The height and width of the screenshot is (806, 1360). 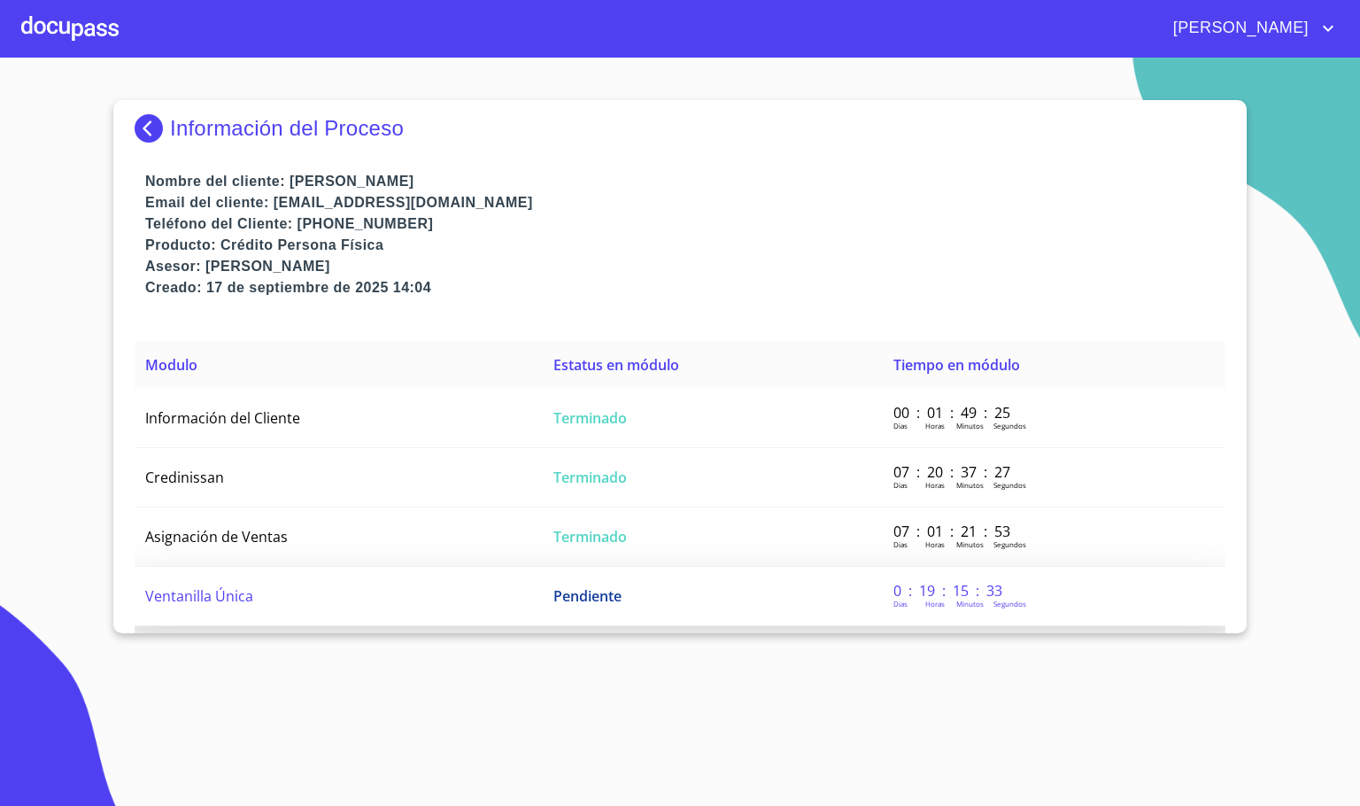 What do you see at coordinates (686, 288) in the screenshot?
I see `p: Creado: 17 de septiembre de 2025 14:04` at bounding box center [686, 288].